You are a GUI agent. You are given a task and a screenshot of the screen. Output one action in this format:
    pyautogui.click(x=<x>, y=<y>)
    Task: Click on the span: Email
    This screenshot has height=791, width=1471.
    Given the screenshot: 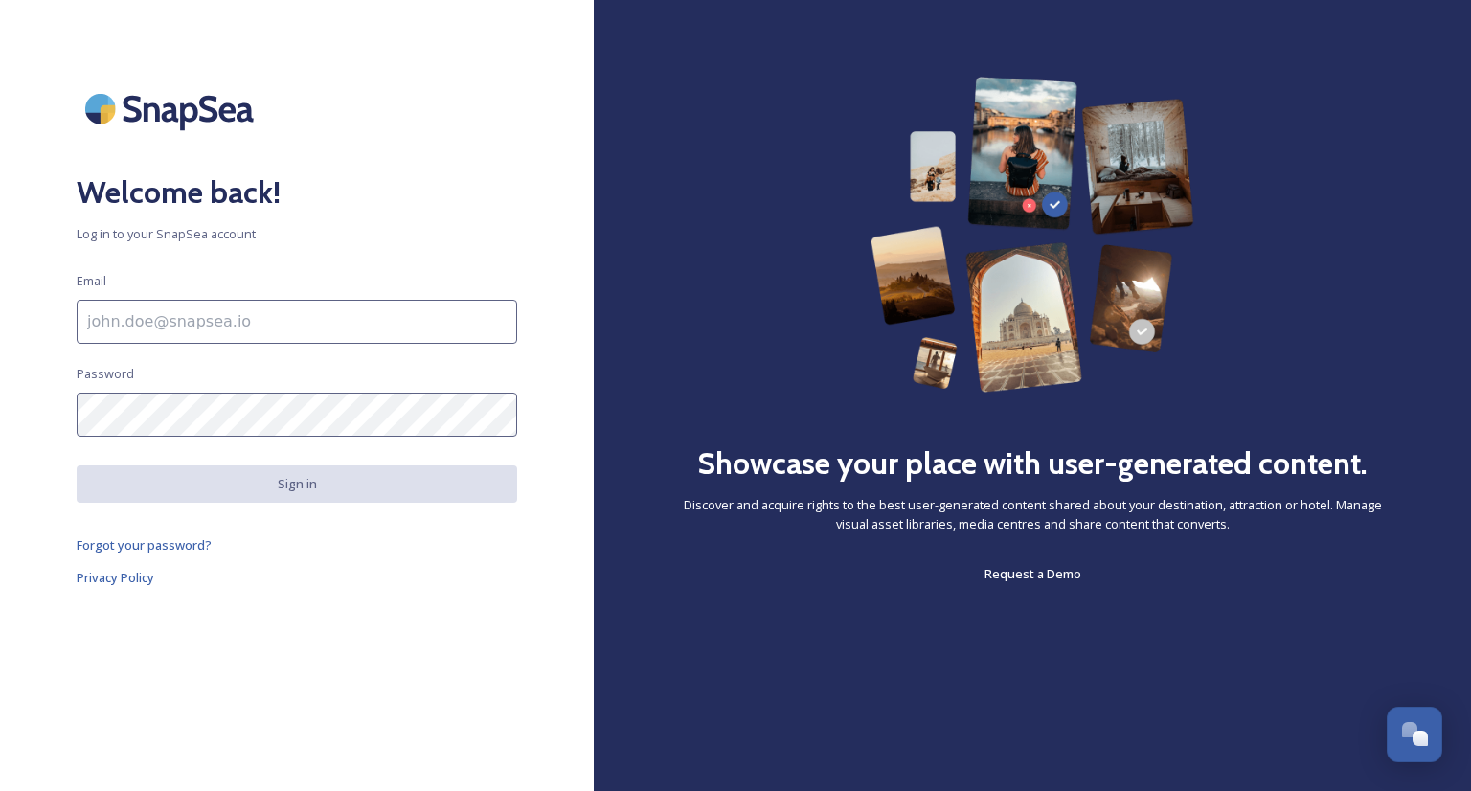 What is the action you would take?
    pyautogui.click(x=91, y=281)
    